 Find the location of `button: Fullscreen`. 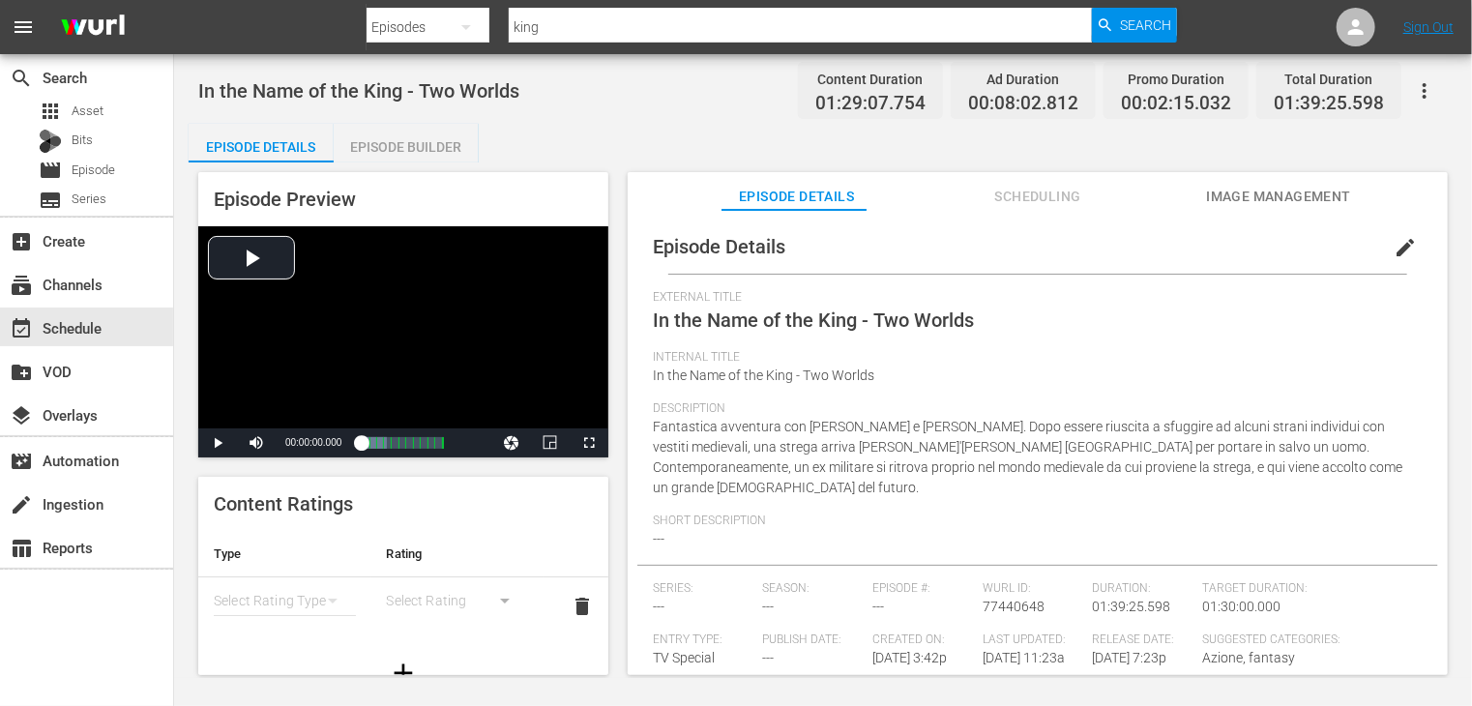

button: Fullscreen is located at coordinates (589, 443).